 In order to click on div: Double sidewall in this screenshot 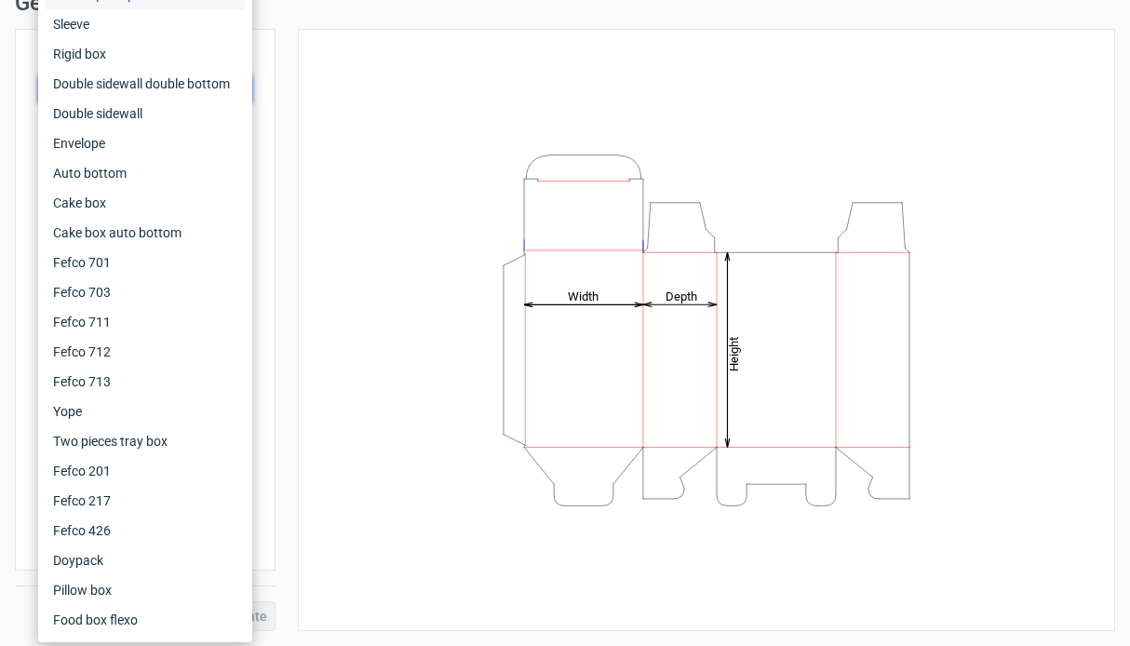, I will do `click(145, 114)`.